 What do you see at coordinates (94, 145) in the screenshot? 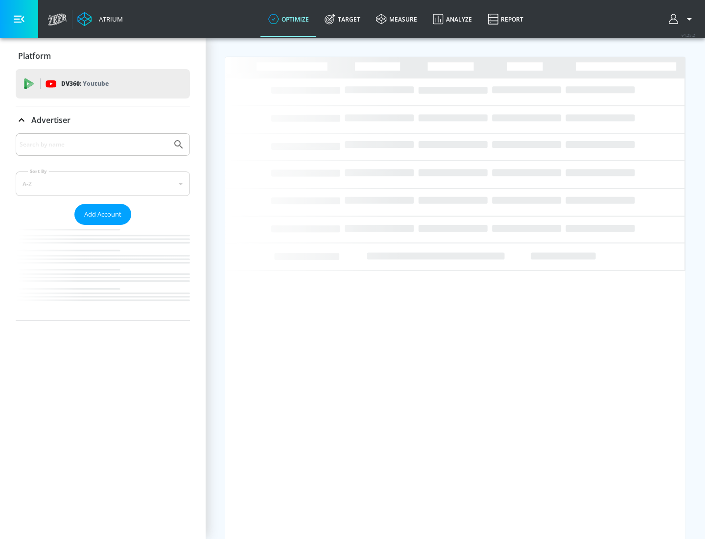
I see `input: Search by name` at bounding box center [94, 145].